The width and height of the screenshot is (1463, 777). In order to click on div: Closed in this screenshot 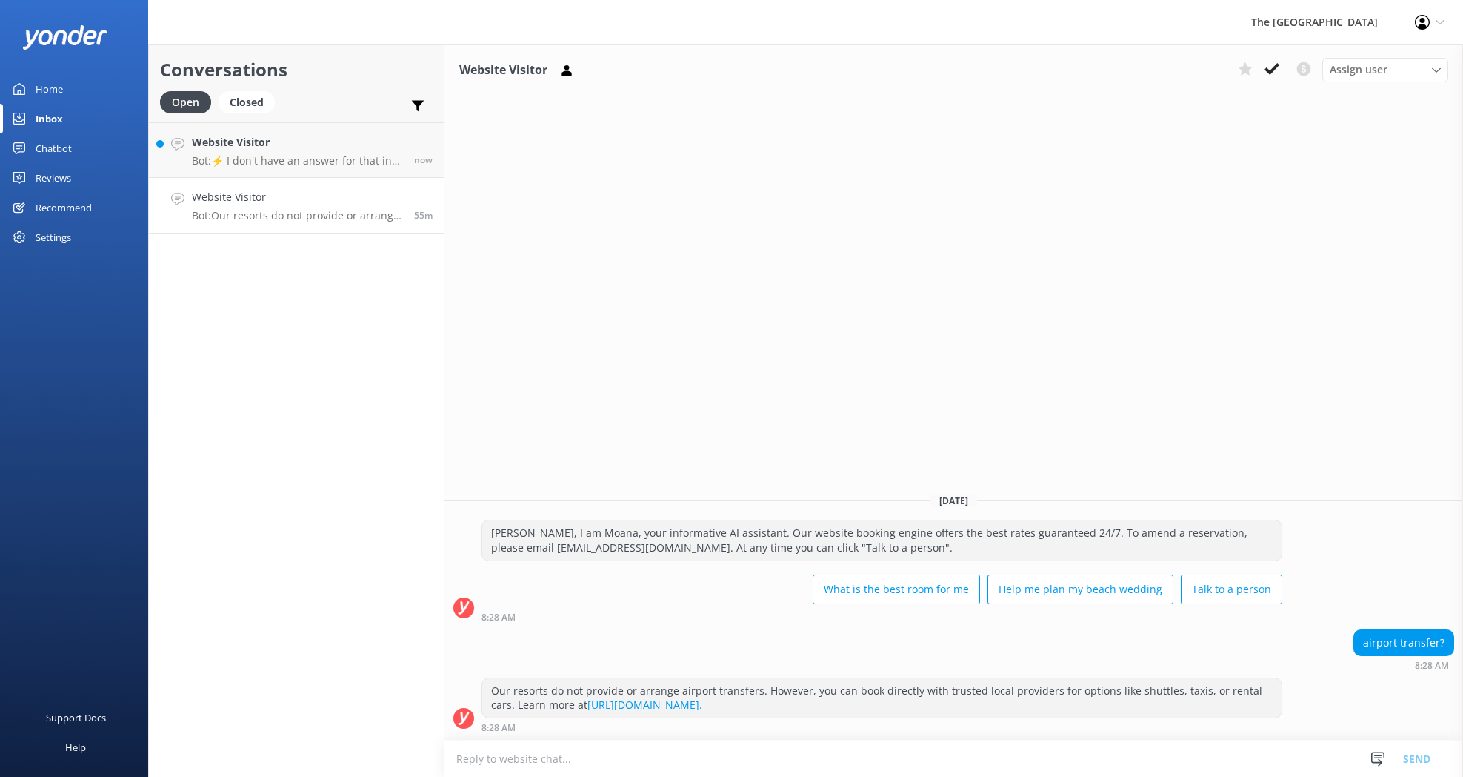, I will do `click(247, 102)`.